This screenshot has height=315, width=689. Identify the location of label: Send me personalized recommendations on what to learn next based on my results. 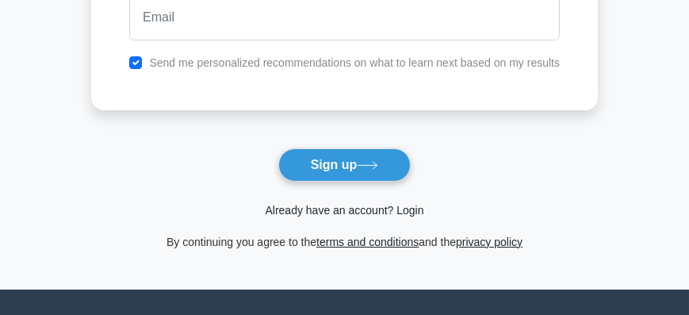
(354, 63).